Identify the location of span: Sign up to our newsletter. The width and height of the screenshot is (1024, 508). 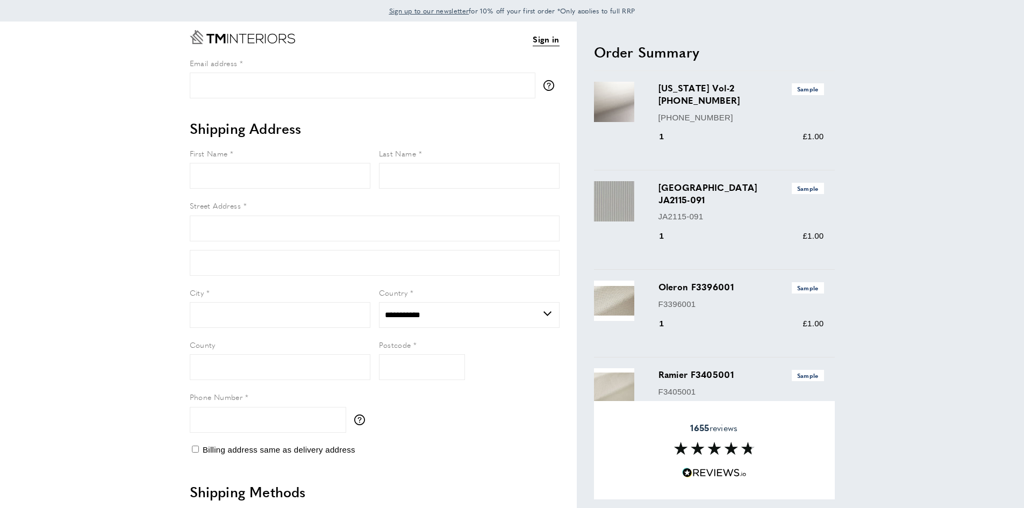
(429, 11).